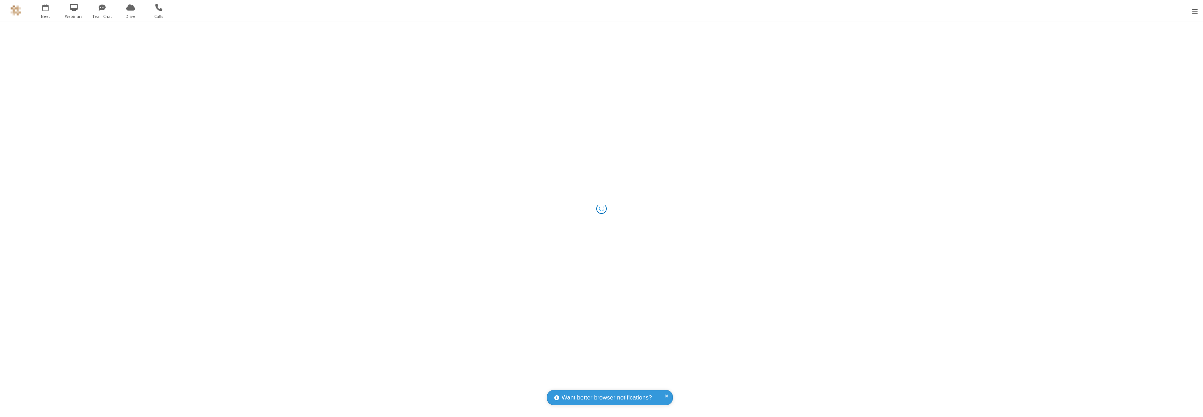 The height and width of the screenshot is (417, 1203). Describe the element at coordinates (74, 16) in the screenshot. I see `span: Webinars` at that location.